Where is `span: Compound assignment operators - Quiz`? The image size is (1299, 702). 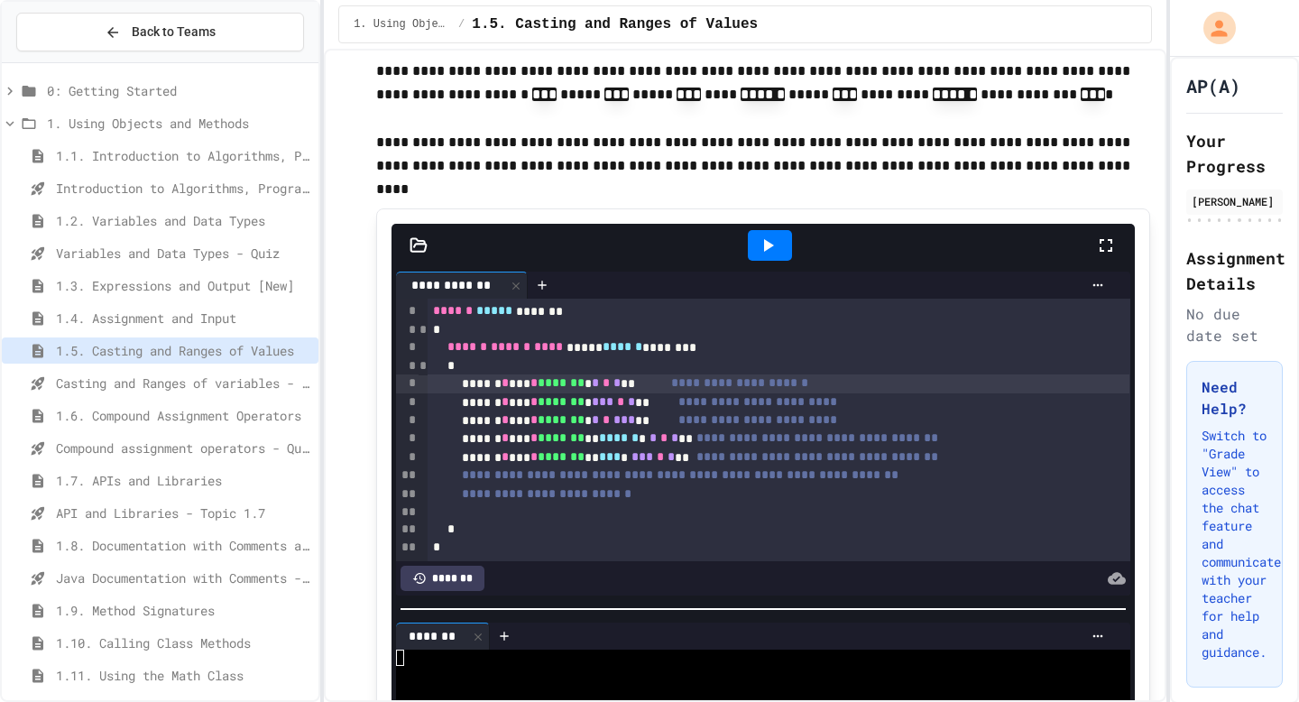
span: Compound assignment operators - Quiz is located at coordinates (183, 448).